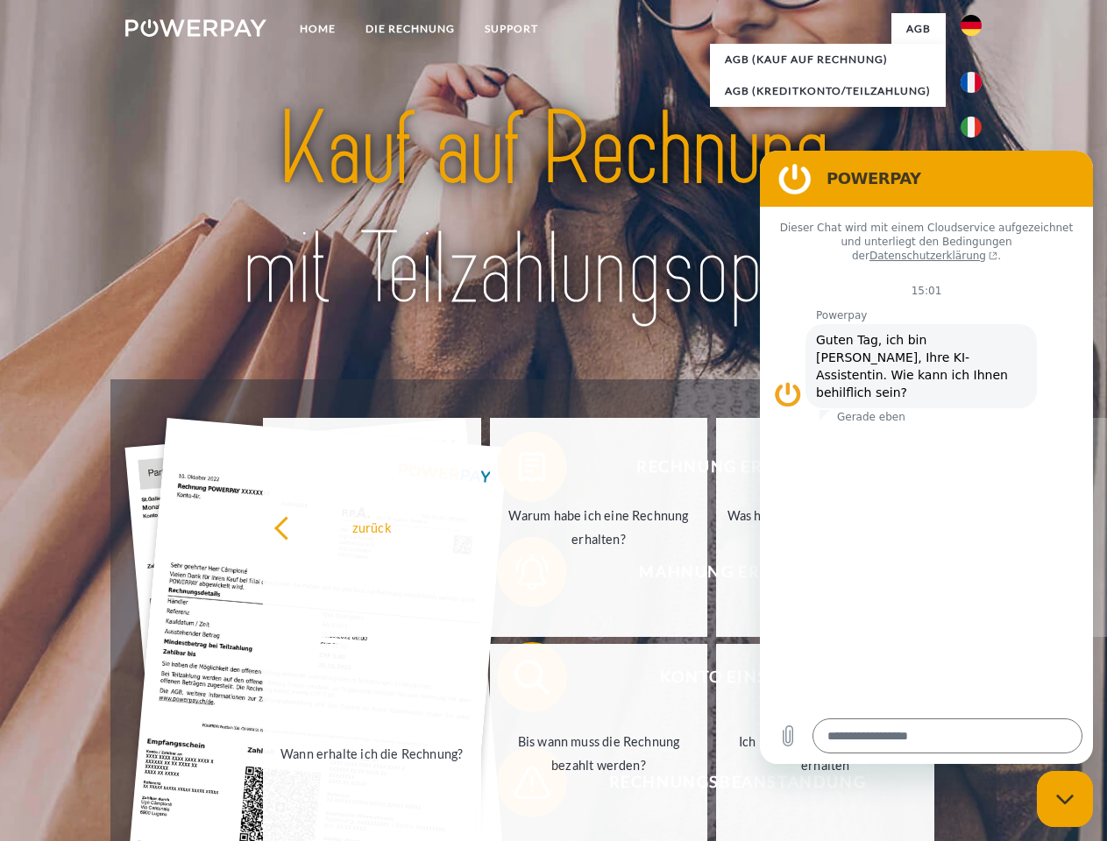 This screenshot has width=1107, height=841. What do you see at coordinates (372, 753) in the screenshot?
I see `div: Wann erhalte ich die Rechnung?` at bounding box center [372, 753].